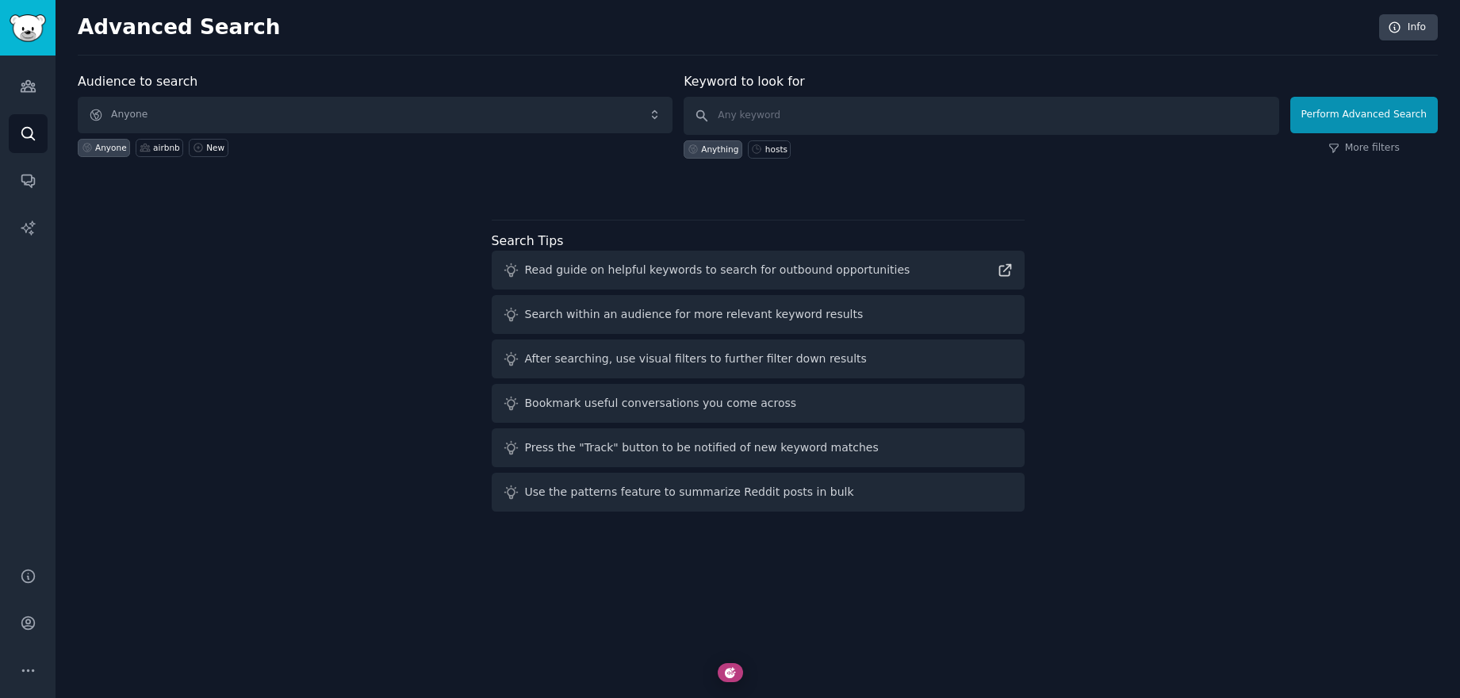  Describe the element at coordinates (724, 28) in the screenshot. I see `h2: Advanced Search` at that location.